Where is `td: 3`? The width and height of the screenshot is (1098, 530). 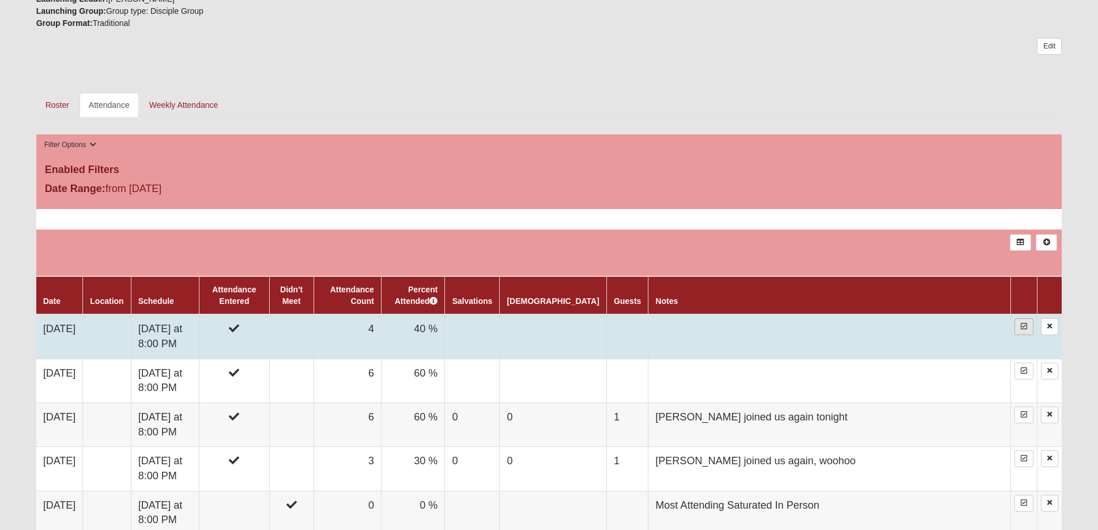 td: 3 is located at coordinates (347, 469).